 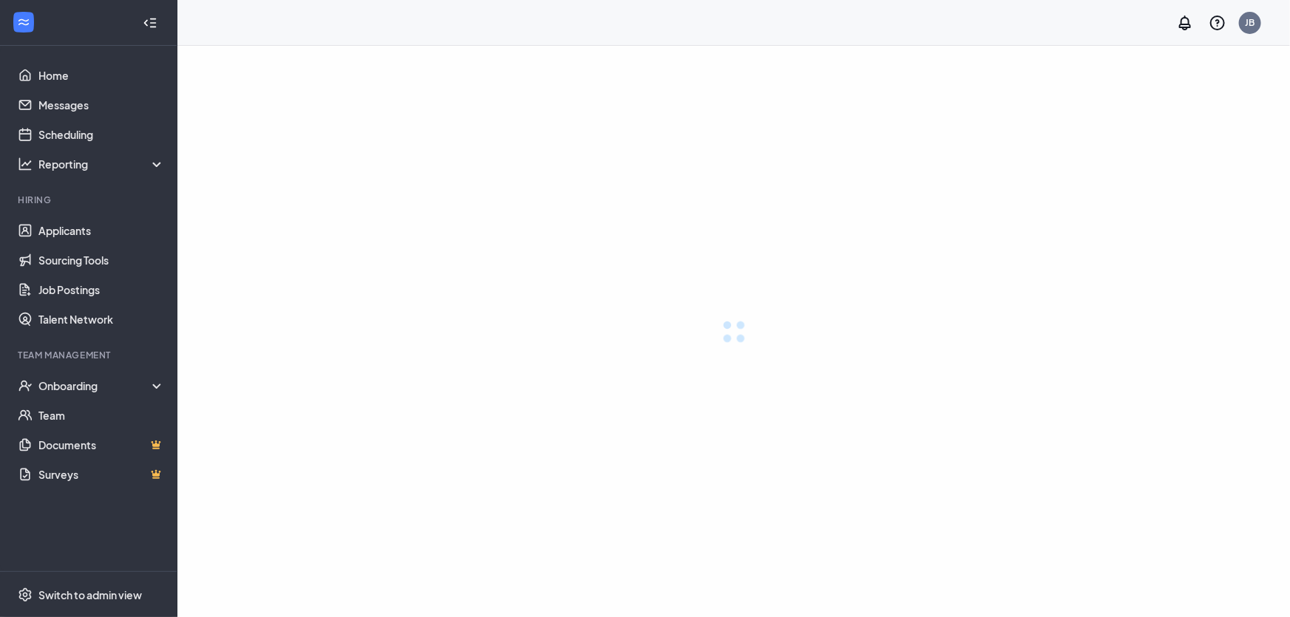 I want to click on div: JB, so click(x=1250, y=22).